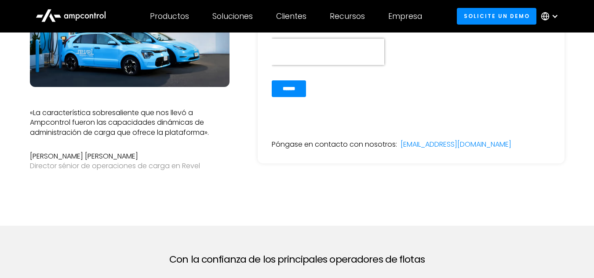 This screenshot has height=278, width=594. I want to click on div: Póngase en contacto con nosotros:, so click(334, 145).